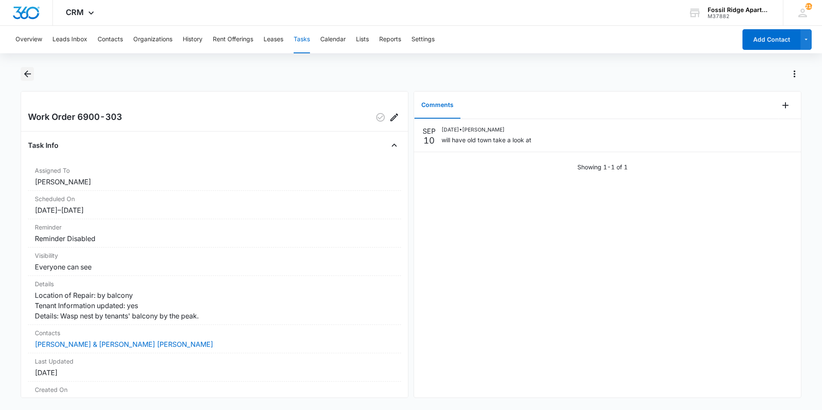 The image size is (822, 410). What do you see at coordinates (437, 105) in the screenshot?
I see `button: Comments` at bounding box center [437, 105].